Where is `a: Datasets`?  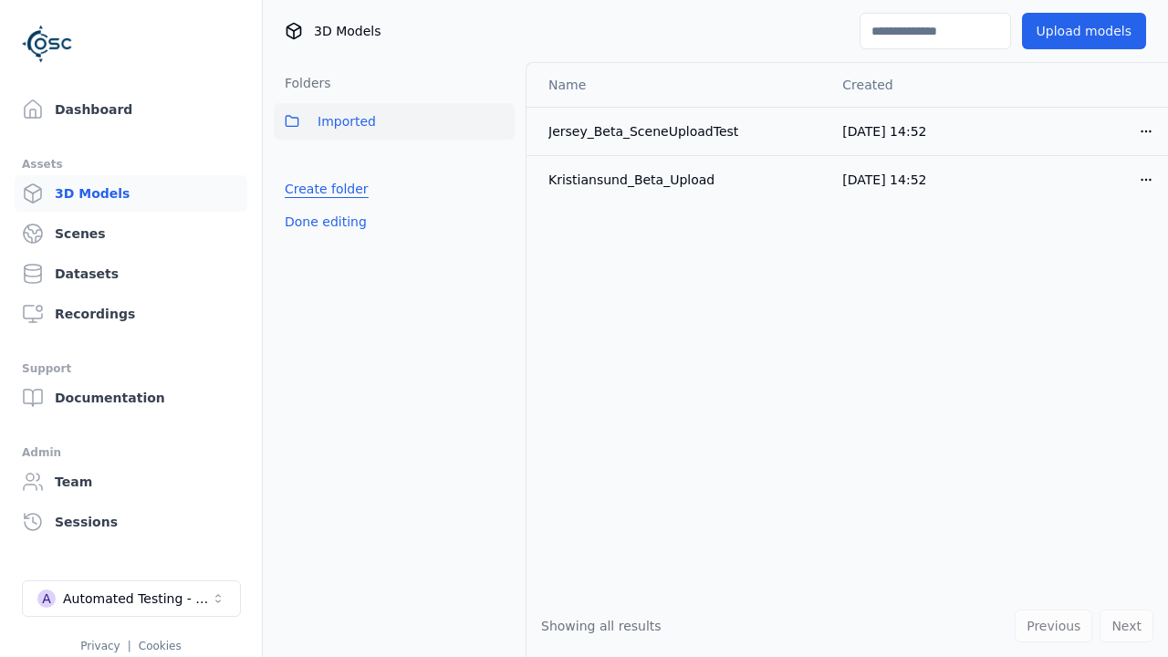 a: Datasets is located at coordinates (131, 274).